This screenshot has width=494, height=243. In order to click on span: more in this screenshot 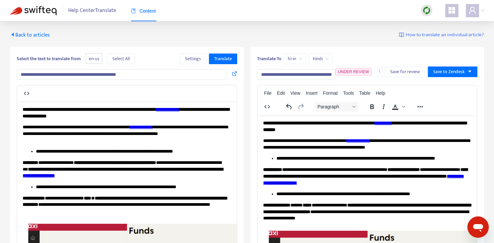, I will do `click(380, 72)`.